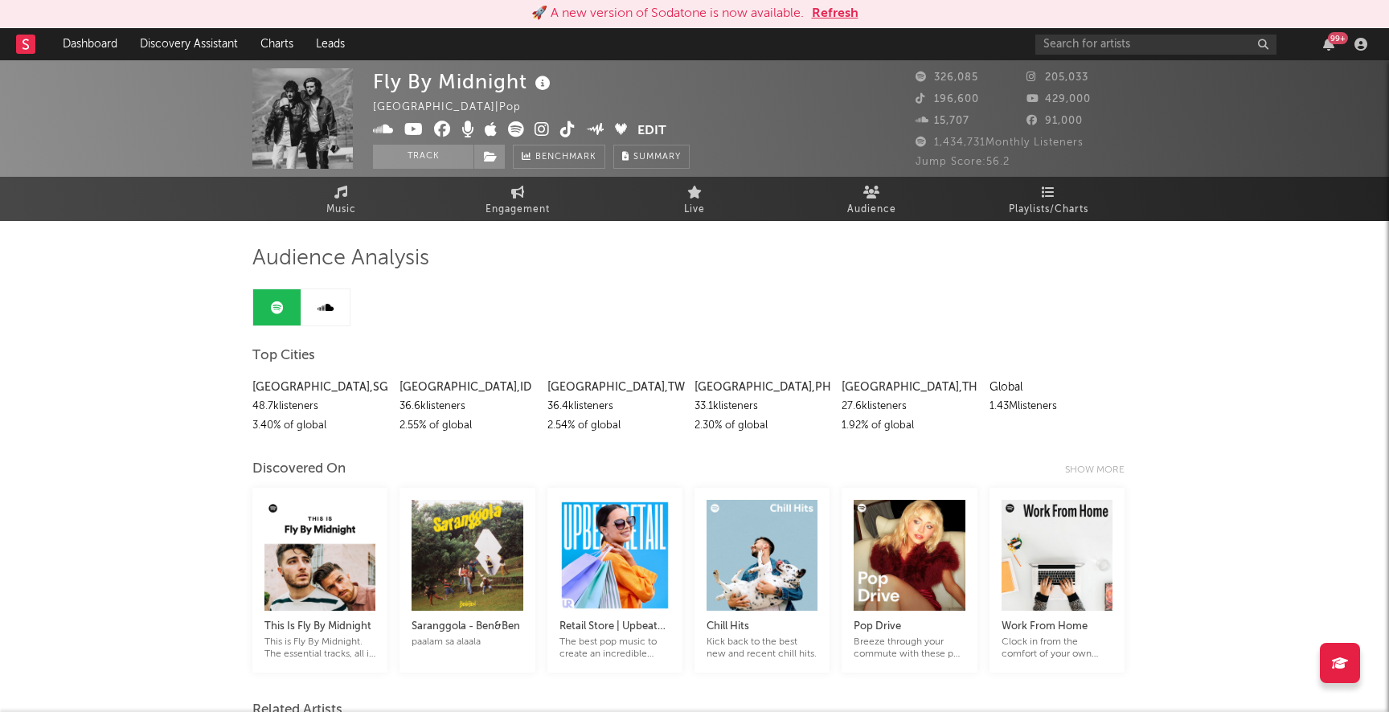 The width and height of the screenshot is (1389, 712). Describe the element at coordinates (341, 210) in the screenshot. I see `span: Music` at that location.